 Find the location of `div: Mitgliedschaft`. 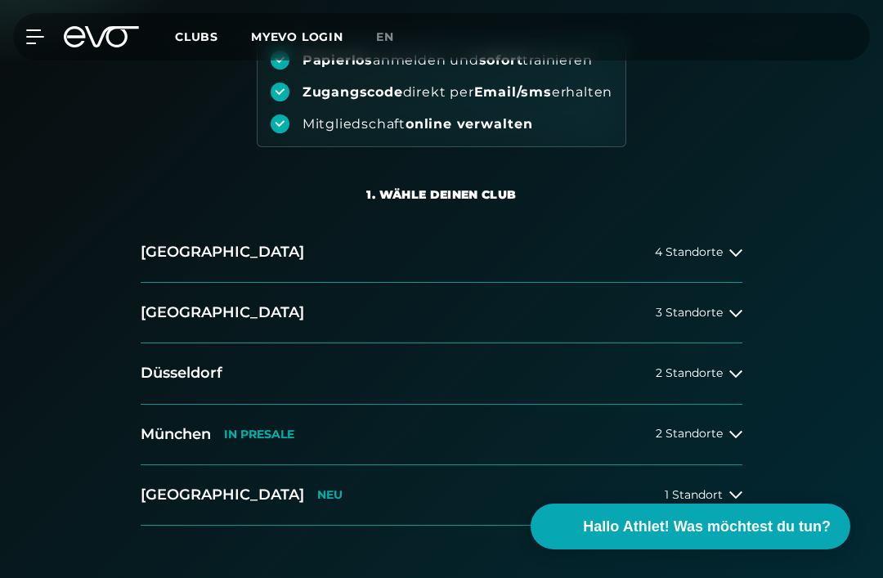

div: Mitgliedschaft is located at coordinates (418, 124).